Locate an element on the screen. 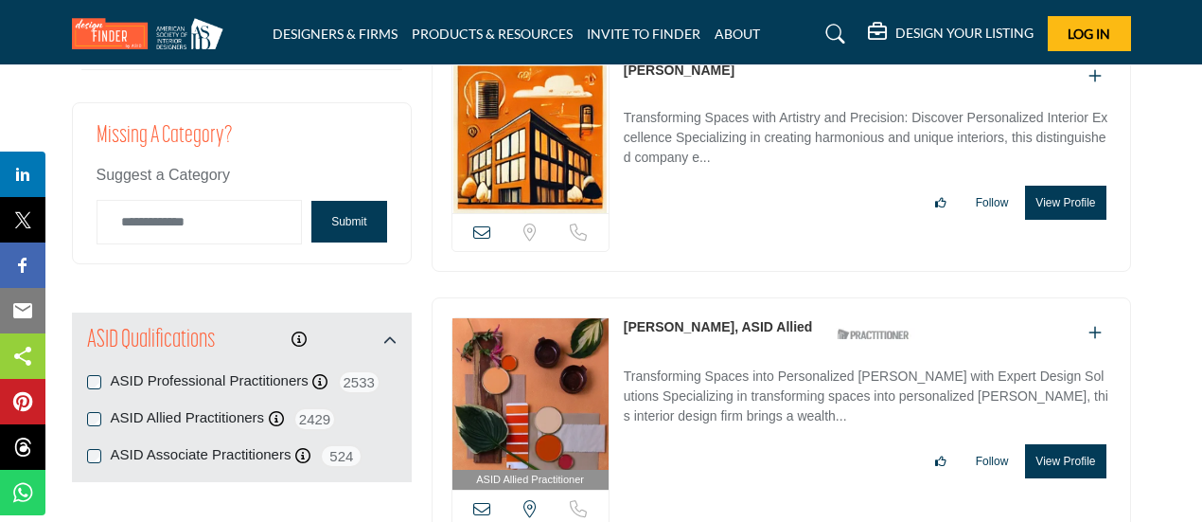 The width and height of the screenshot is (1202, 522). input: ASID Allied Practitioners checkbox is located at coordinates (94, 418).